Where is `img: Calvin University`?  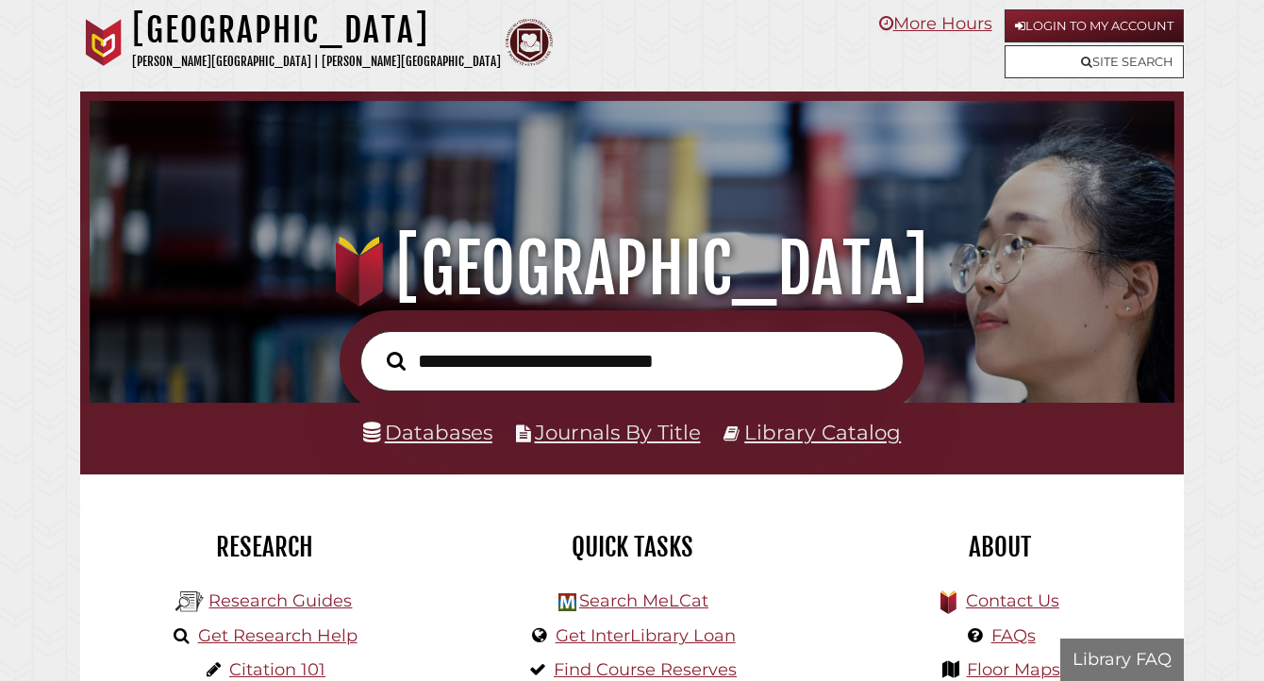 img: Calvin University is located at coordinates (104, 42).